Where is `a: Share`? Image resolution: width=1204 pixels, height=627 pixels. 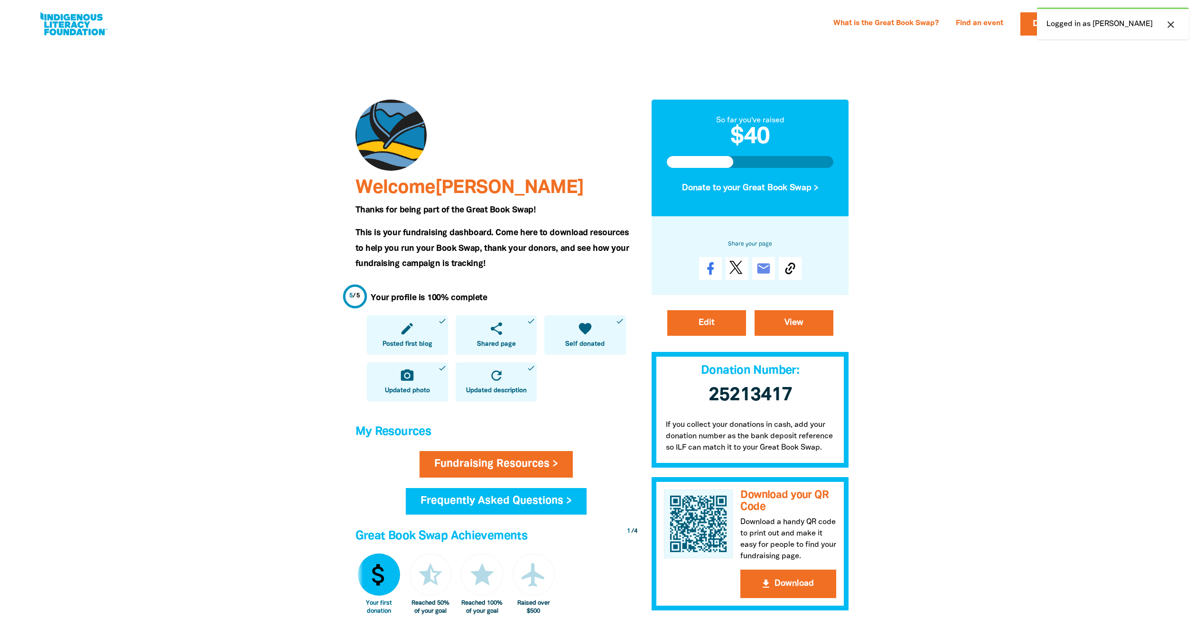 a: Share is located at coordinates (710, 269).